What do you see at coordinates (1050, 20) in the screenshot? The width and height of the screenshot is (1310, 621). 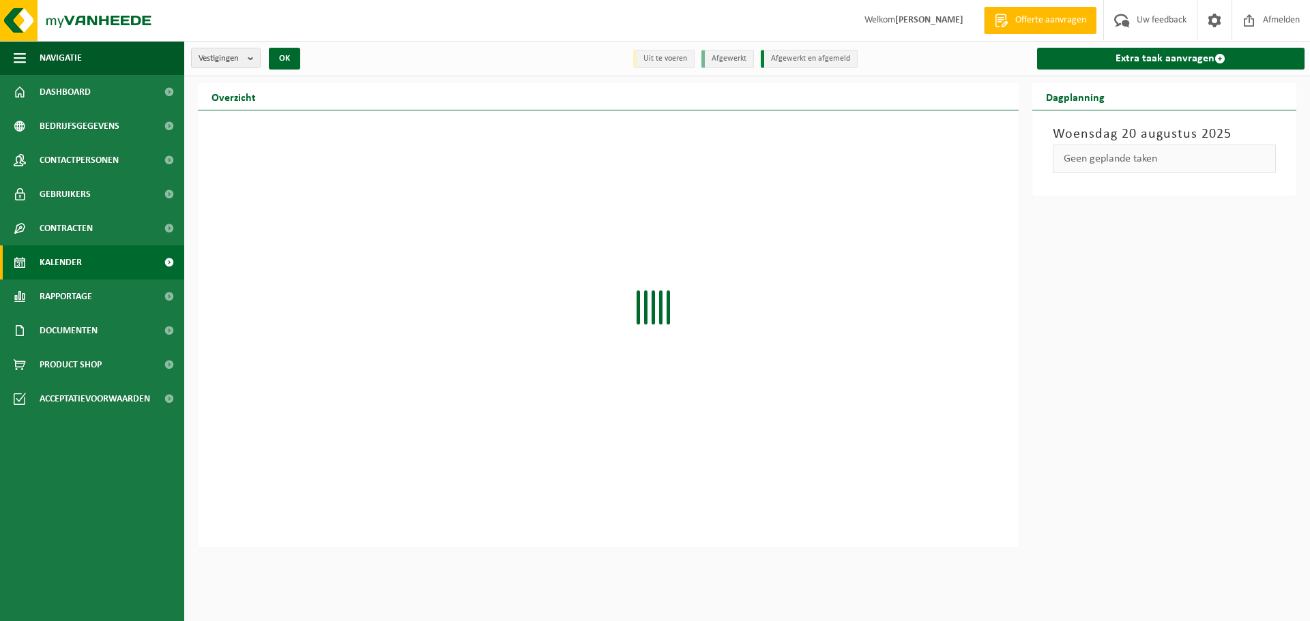 I see `span: Offerte aanvragen` at bounding box center [1050, 20].